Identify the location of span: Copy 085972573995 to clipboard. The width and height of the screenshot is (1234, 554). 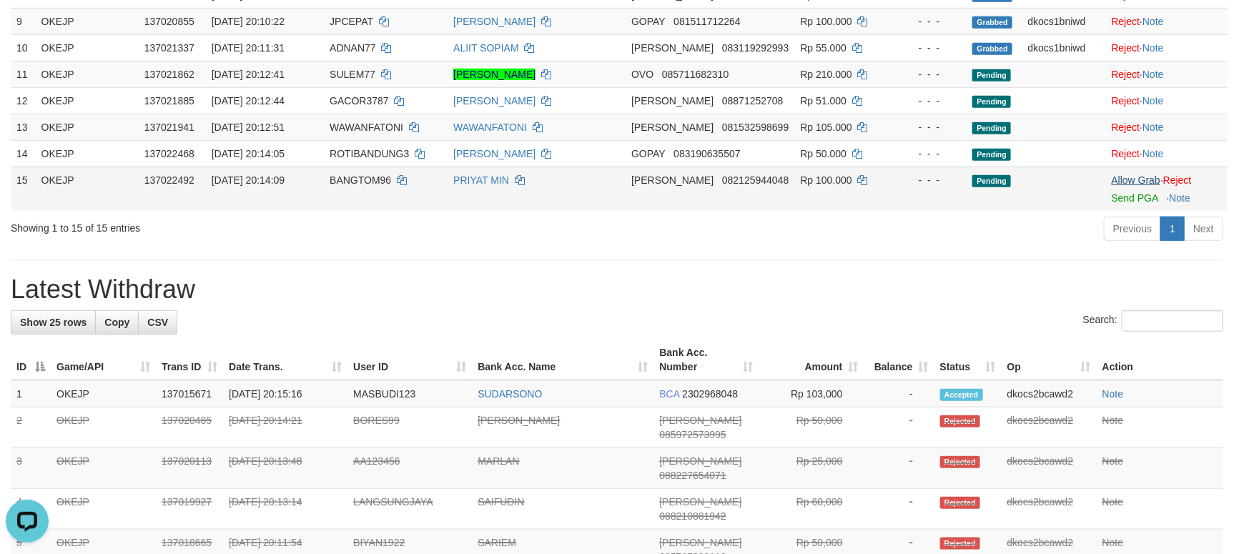
(692, 435).